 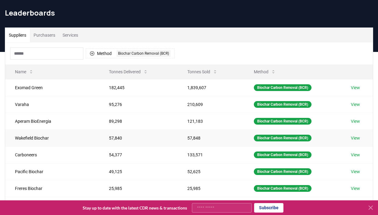 What do you see at coordinates (211, 87) in the screenshot?
I see `td: 1,839,607` at bounding box center [211, 87].